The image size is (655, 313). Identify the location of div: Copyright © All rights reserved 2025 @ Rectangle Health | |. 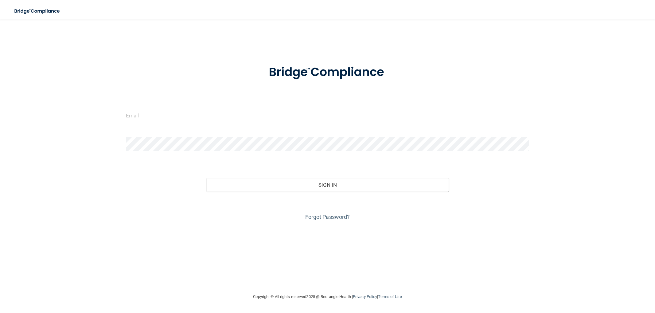
(328, 297).